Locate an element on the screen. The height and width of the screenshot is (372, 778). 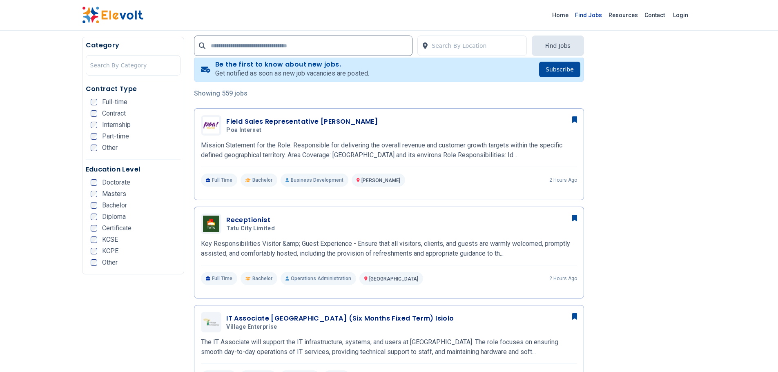
span: Masters is located at coordinates (114, 194).